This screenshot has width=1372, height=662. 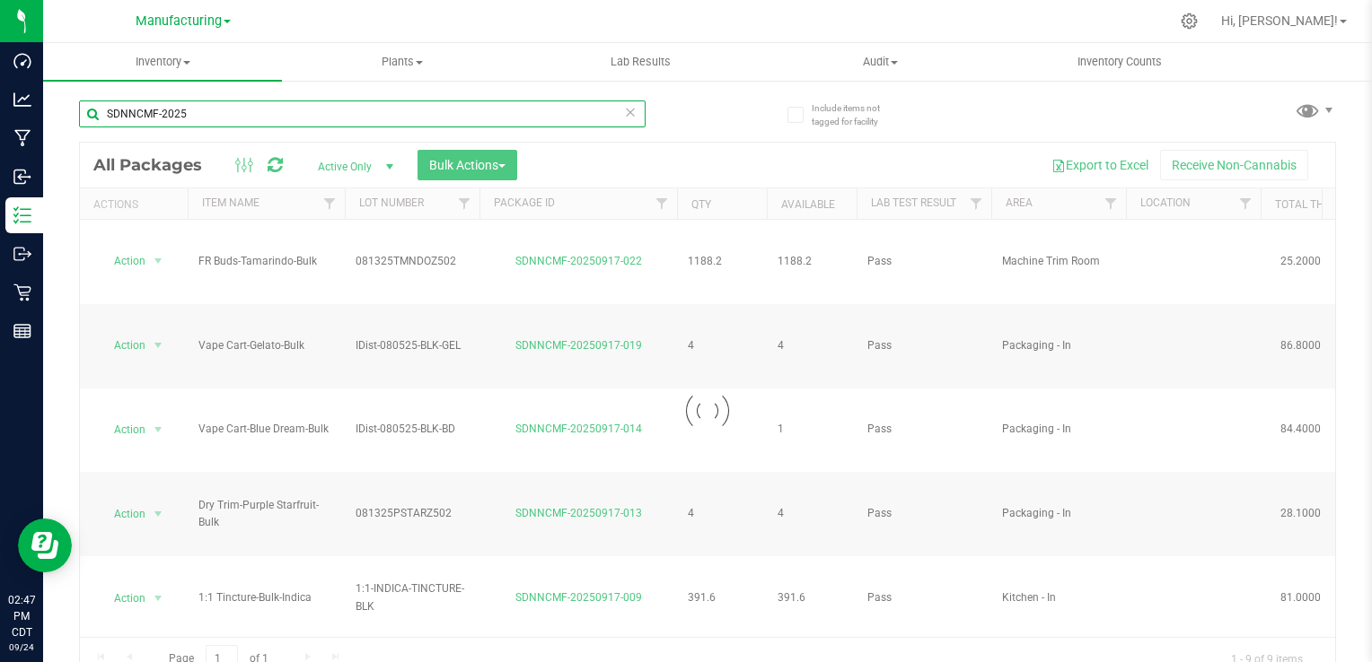 I want to click on a: Lab Results, so click(x=641, y=62).